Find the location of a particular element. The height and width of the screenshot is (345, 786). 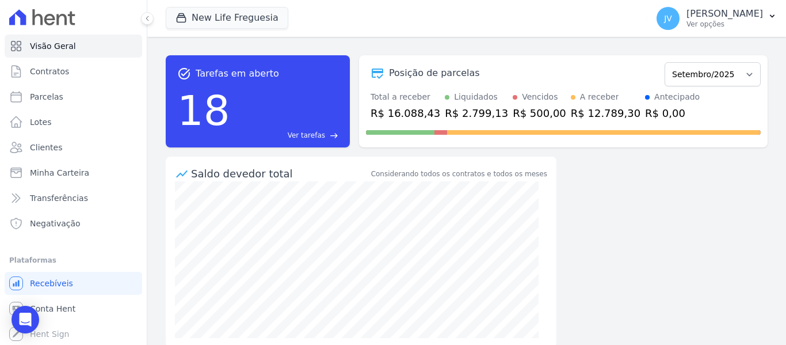

div: R$ 0,00 is located at coordinates (672, 113).